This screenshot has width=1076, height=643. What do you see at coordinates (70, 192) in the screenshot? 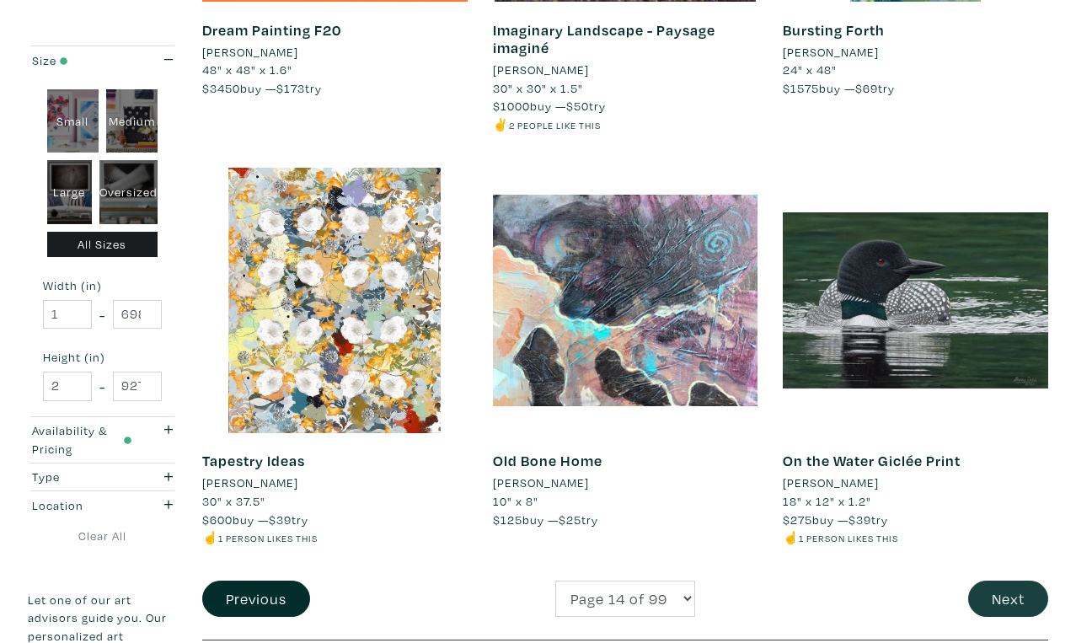
I see `div: Large` at bounding box center [70, 192].